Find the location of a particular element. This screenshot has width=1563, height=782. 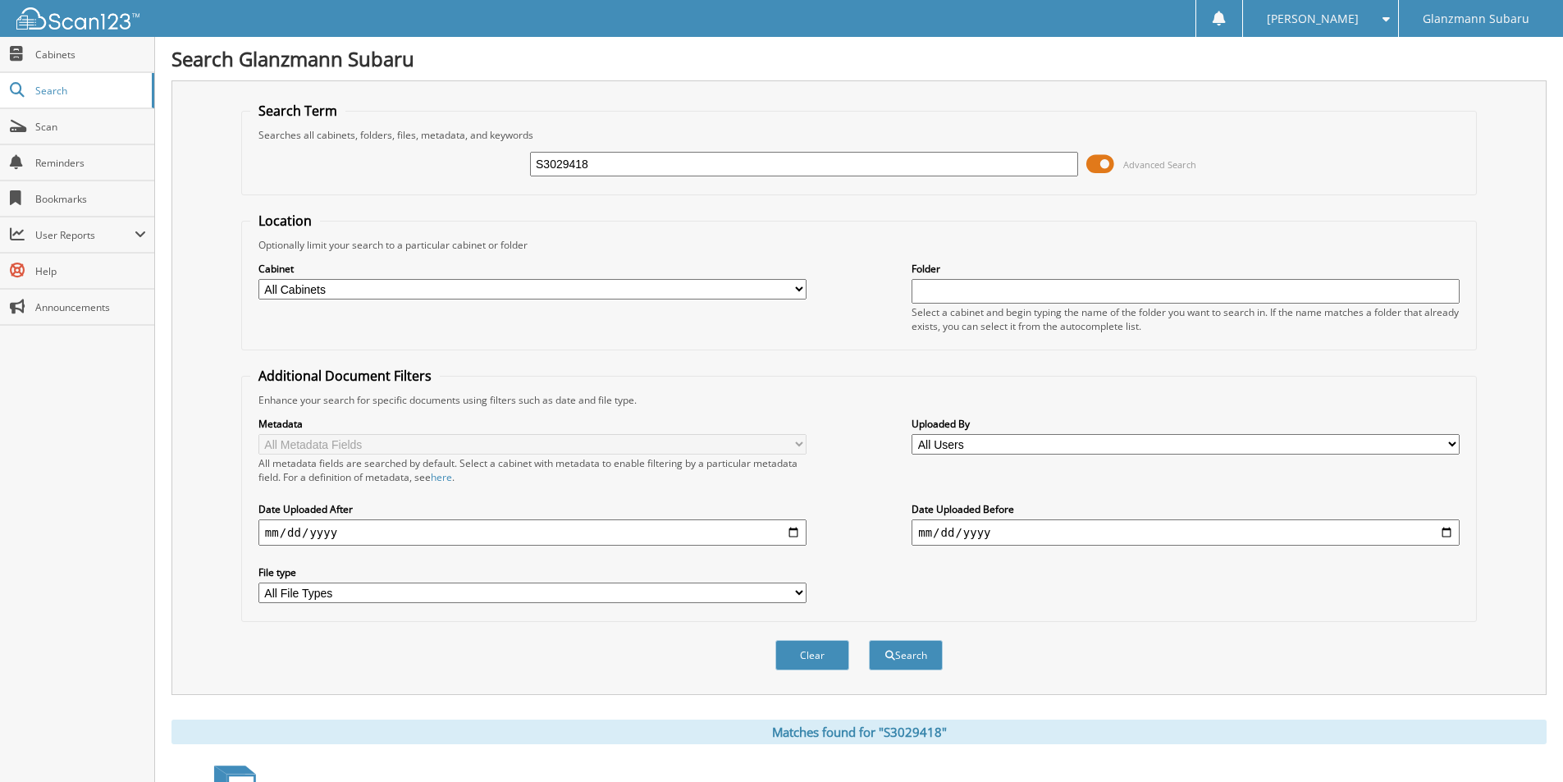

div: All metadata fields are searched by default. Select a cabinet with metadata to enable filtering b... is located at coordinates (533, 470).